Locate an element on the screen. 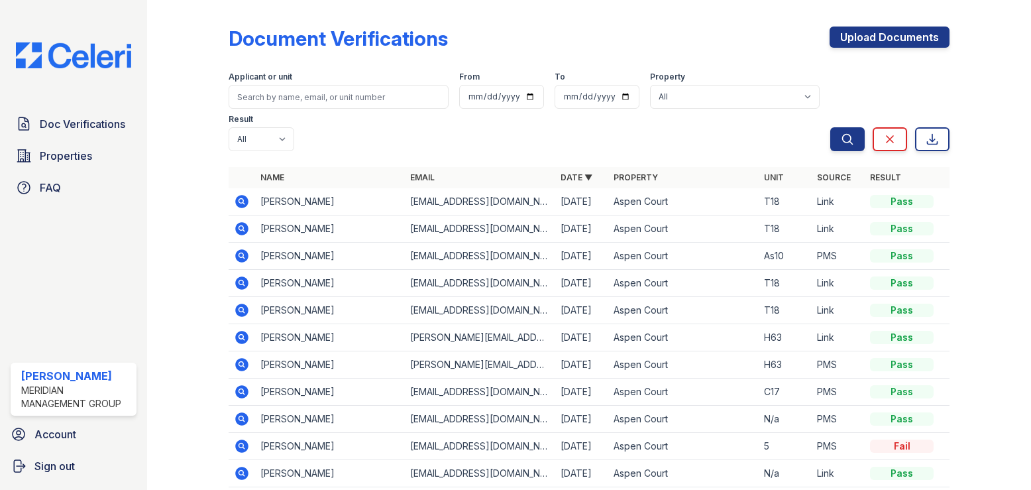 This screenshot has width=1031, height=490. div: Meridian Management Group is located at coordinates (76, 397).